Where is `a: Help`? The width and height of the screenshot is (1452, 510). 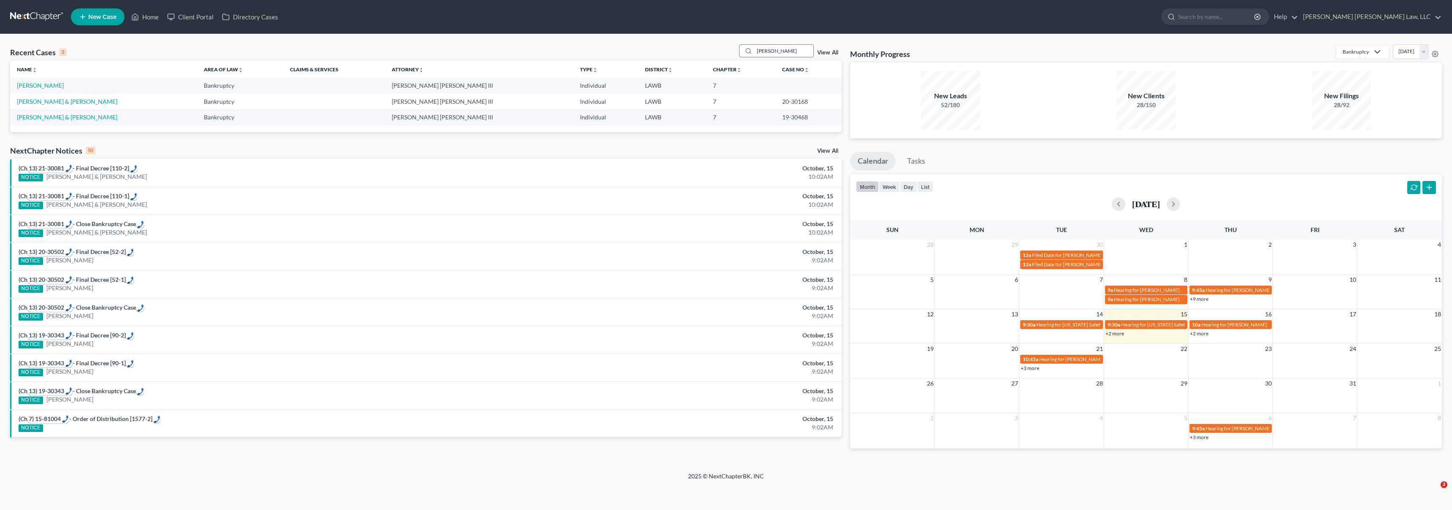 a: Help is located at coordinates (1283, 17).